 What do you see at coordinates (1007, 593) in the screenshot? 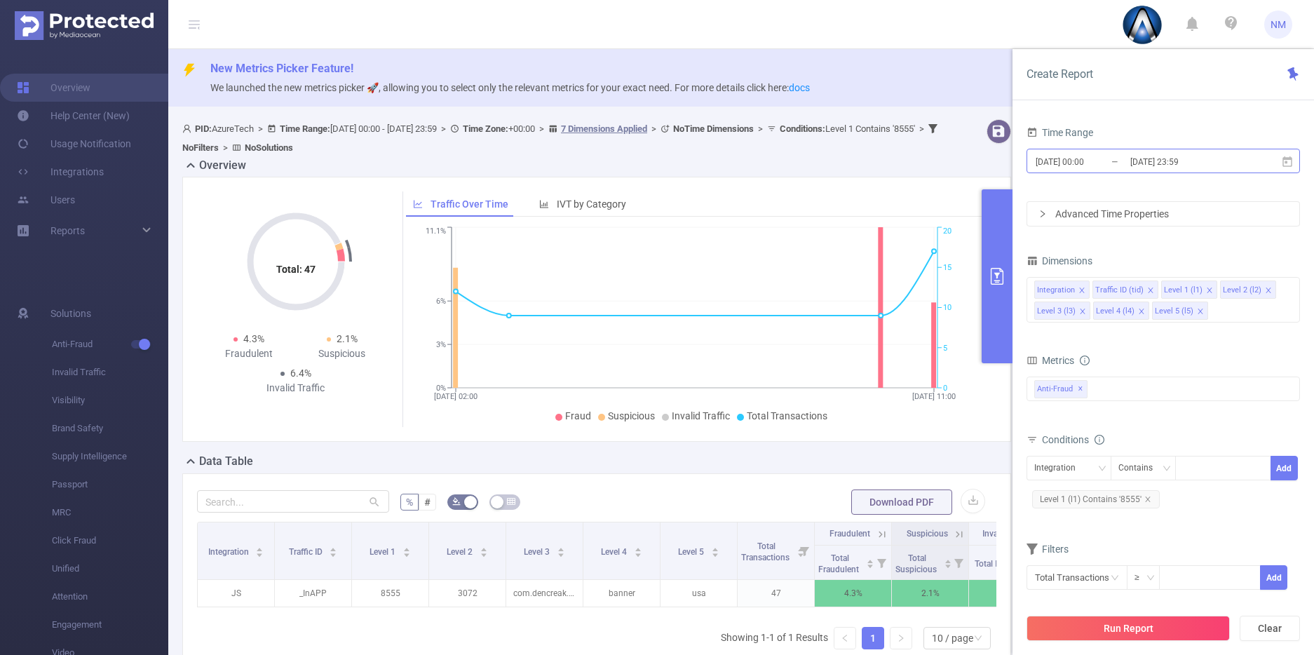
I see `p: 6.4%` at bounding box center [1007, 593].